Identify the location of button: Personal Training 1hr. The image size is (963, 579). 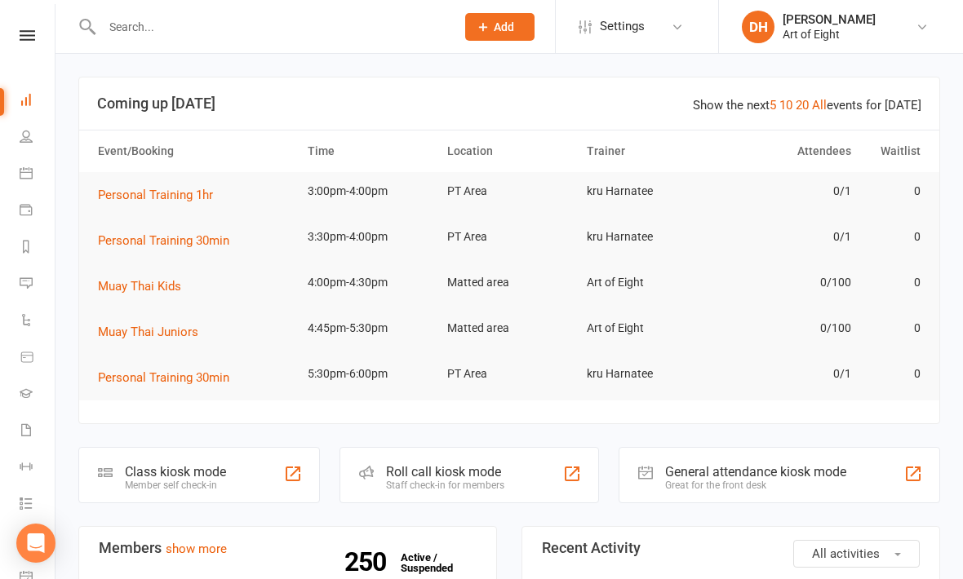
(161, 195).